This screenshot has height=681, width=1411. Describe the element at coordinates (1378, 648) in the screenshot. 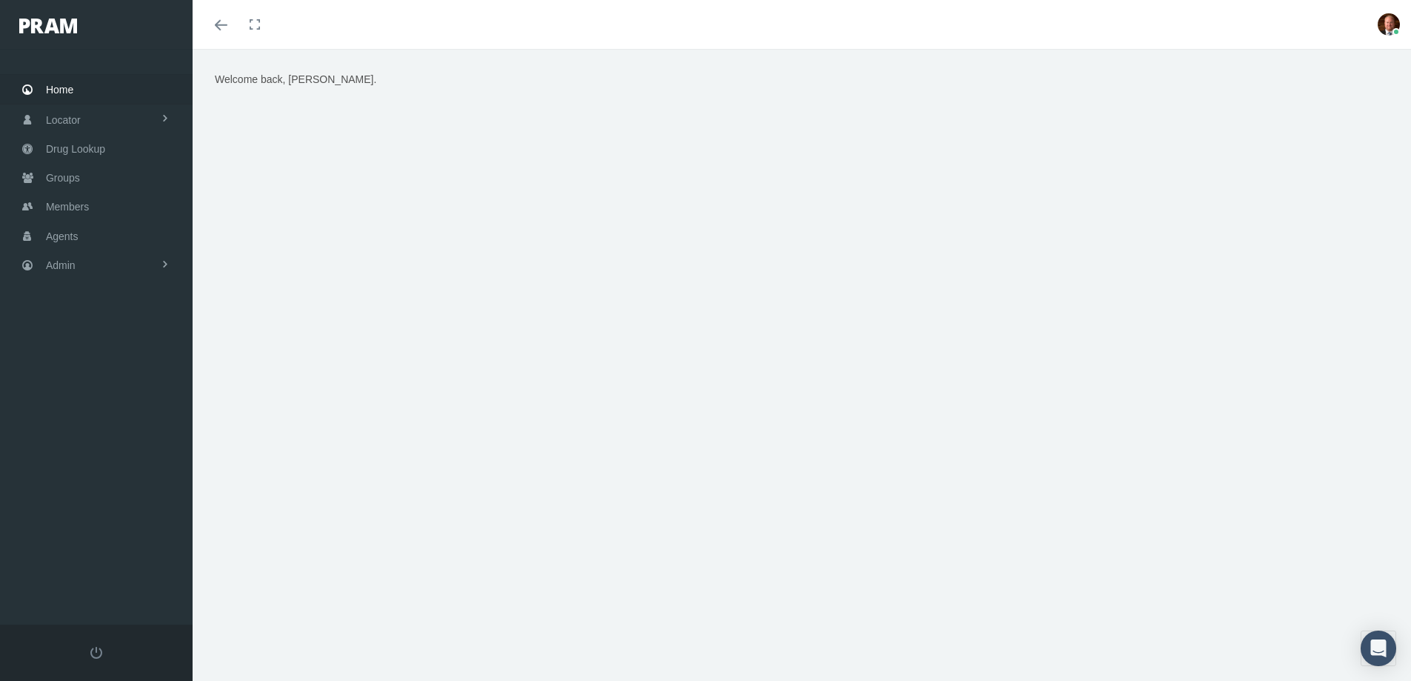

I see `div: Open Intercom Messenger` at that location.